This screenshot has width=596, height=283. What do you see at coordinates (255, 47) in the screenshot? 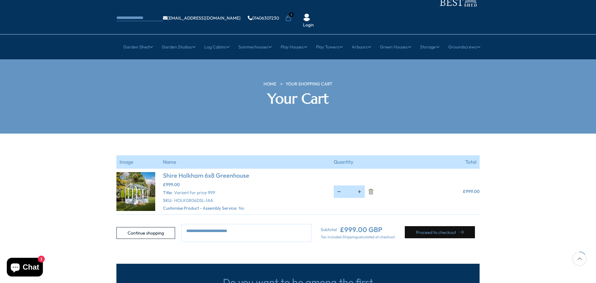
I see `a: Summerhouses` at bounding box center [255, 47].